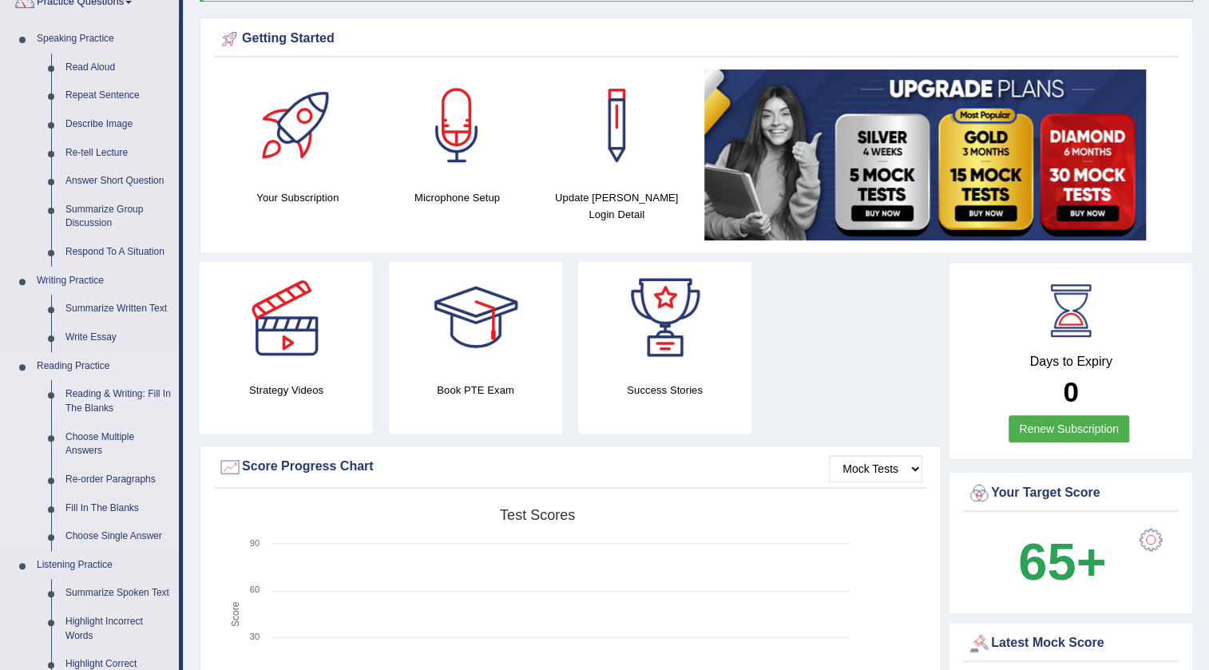 The image size is (1209, 670). I want to click on h4: Days to Expiry, so click(1071, 362).